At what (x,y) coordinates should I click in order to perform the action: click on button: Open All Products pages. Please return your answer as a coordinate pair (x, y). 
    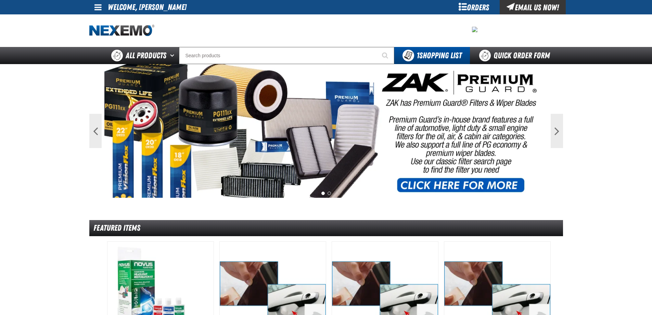
    Looking at the image, I should click on (173, 55).